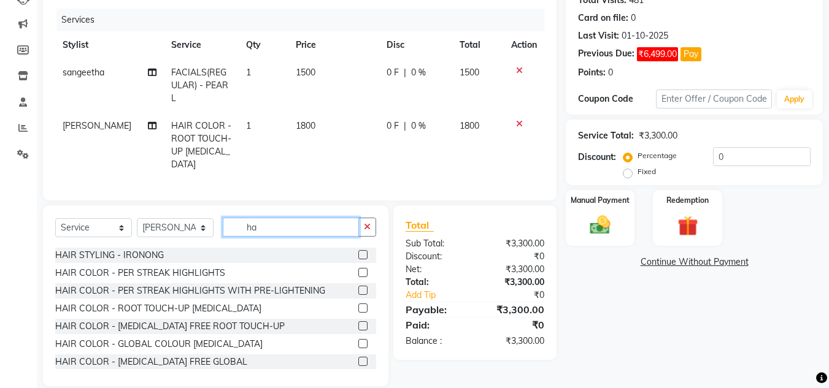 The image size is (829, 388). I want to click on span: ₹6,499.00, so click(657, 54).